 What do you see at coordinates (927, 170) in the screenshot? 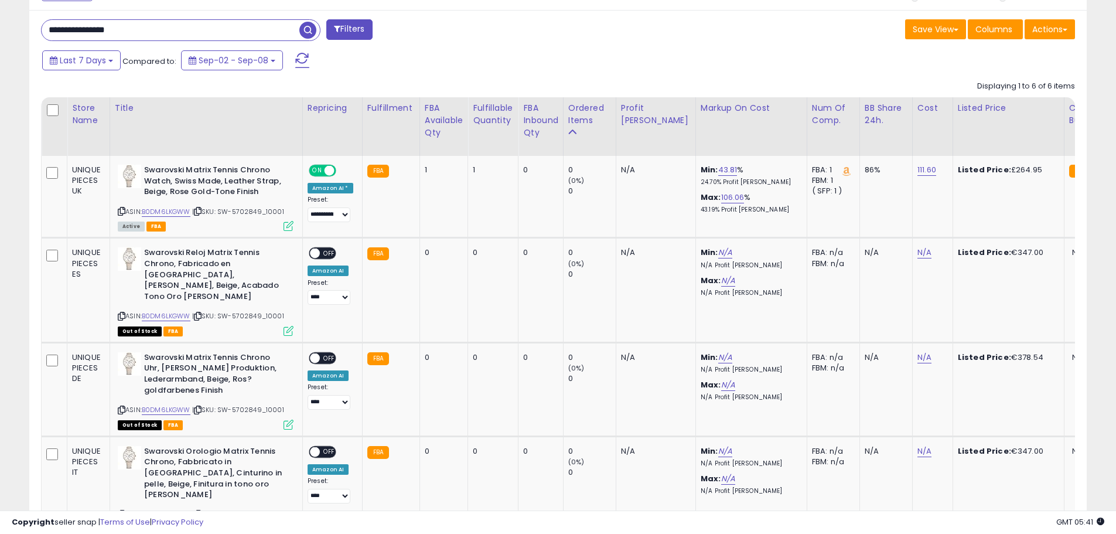
I see `a: 111.60` at bounding box center [927, 170].